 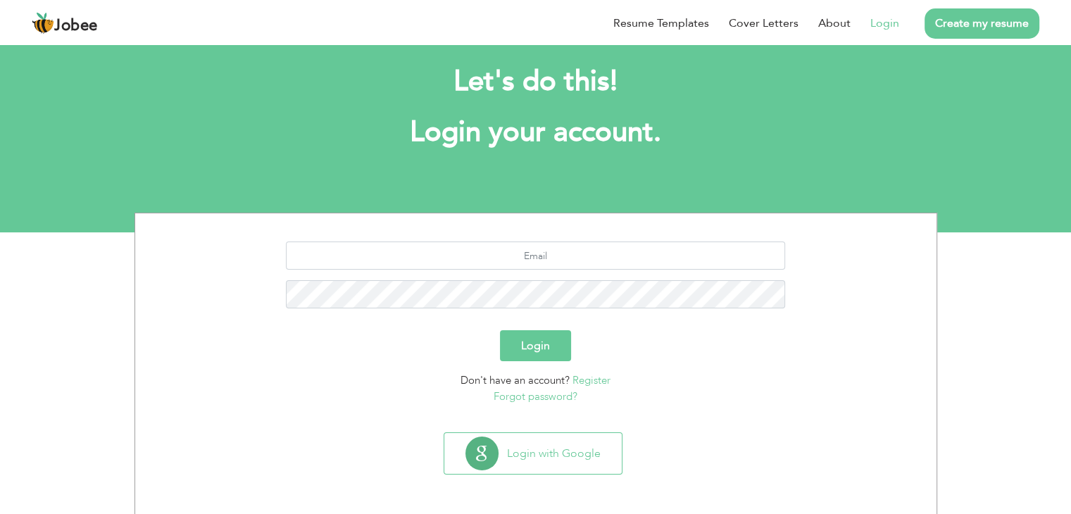 What do you see at coordinates (661, 23) in the screenshot?
I see `a: Resume Templates` at bounding box center [661, 23].